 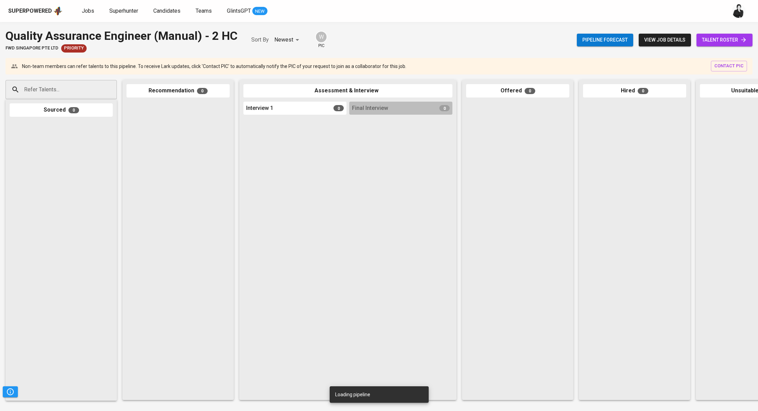 What do you see at coordinates (167, 11) in the screenshot?
I see `a: Candidates` at bounding box center [167, 11].